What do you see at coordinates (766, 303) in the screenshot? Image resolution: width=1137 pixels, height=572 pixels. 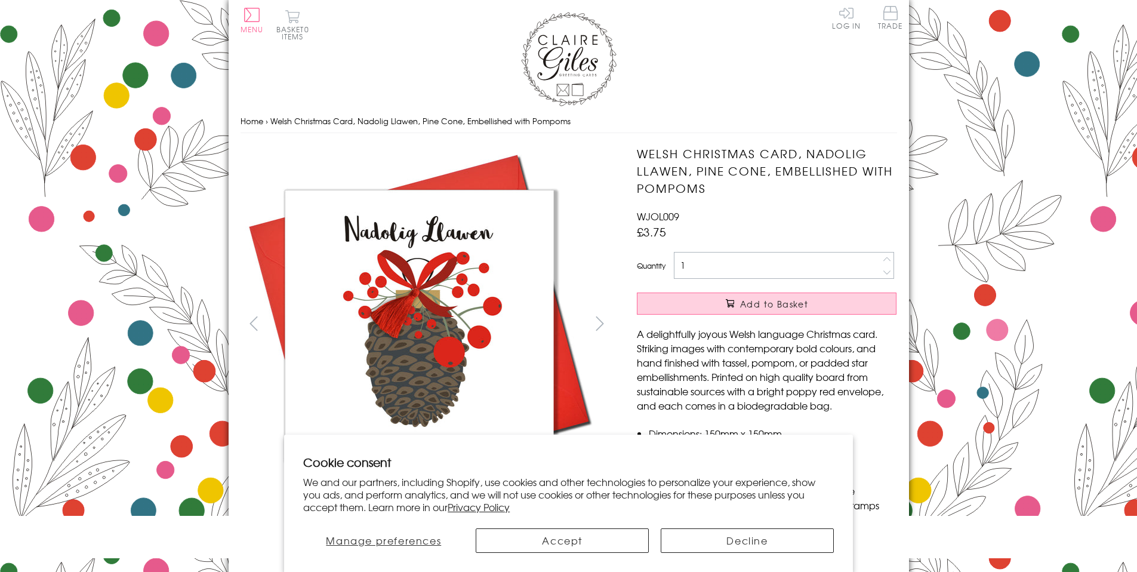 I see `button: Add to Basket` at bounding box center [766, 303].